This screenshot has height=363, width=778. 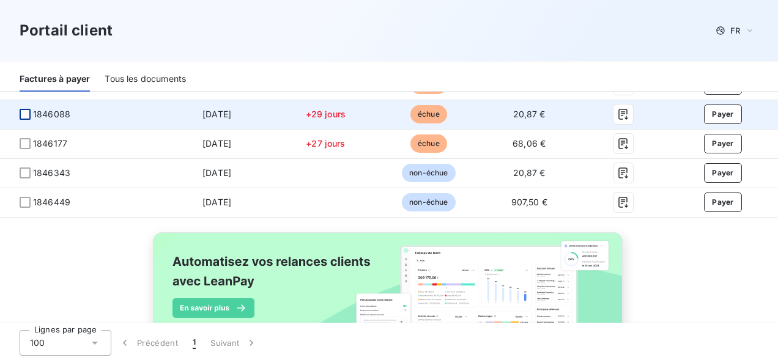 What do you see at coordinates (234, 343) in the screenshot?
I see `button: Suivant` at bounding box center [234, 343].